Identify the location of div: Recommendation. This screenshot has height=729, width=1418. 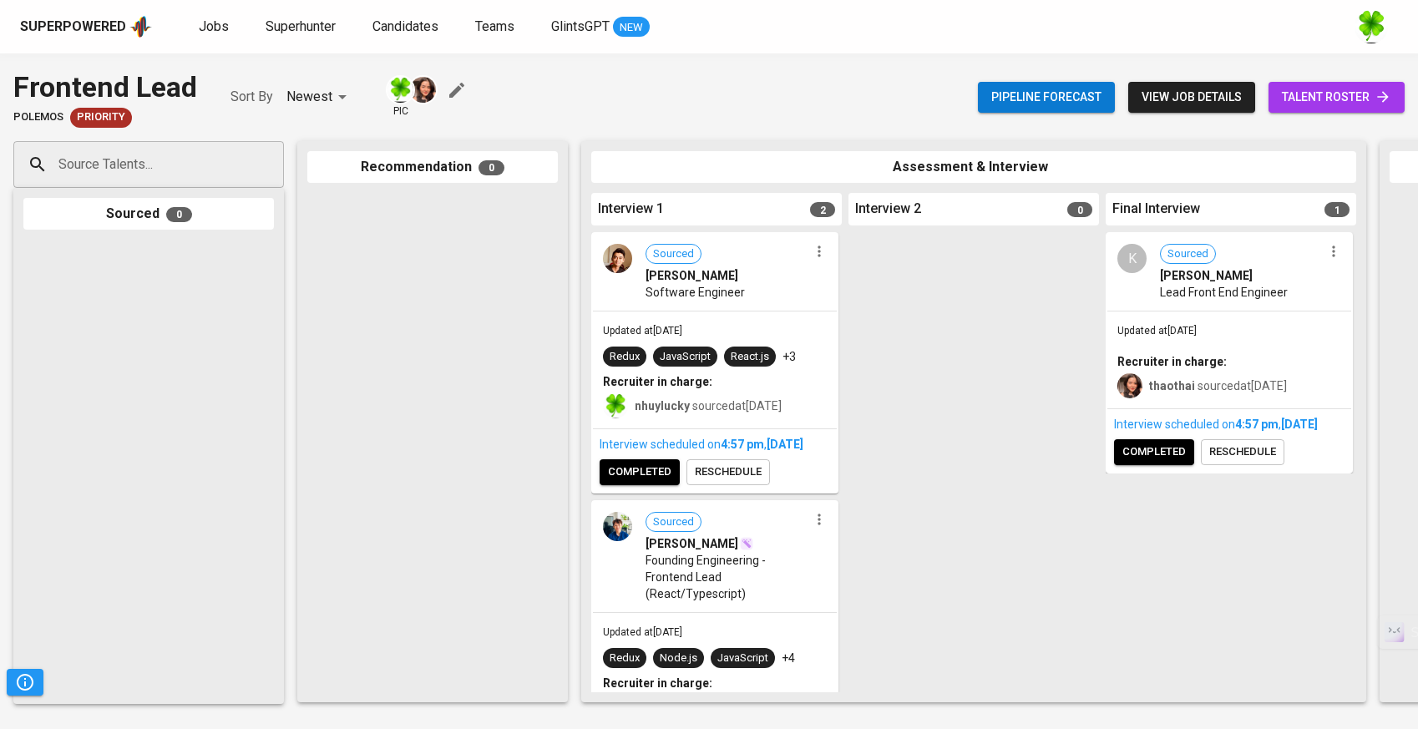
(432, 167).